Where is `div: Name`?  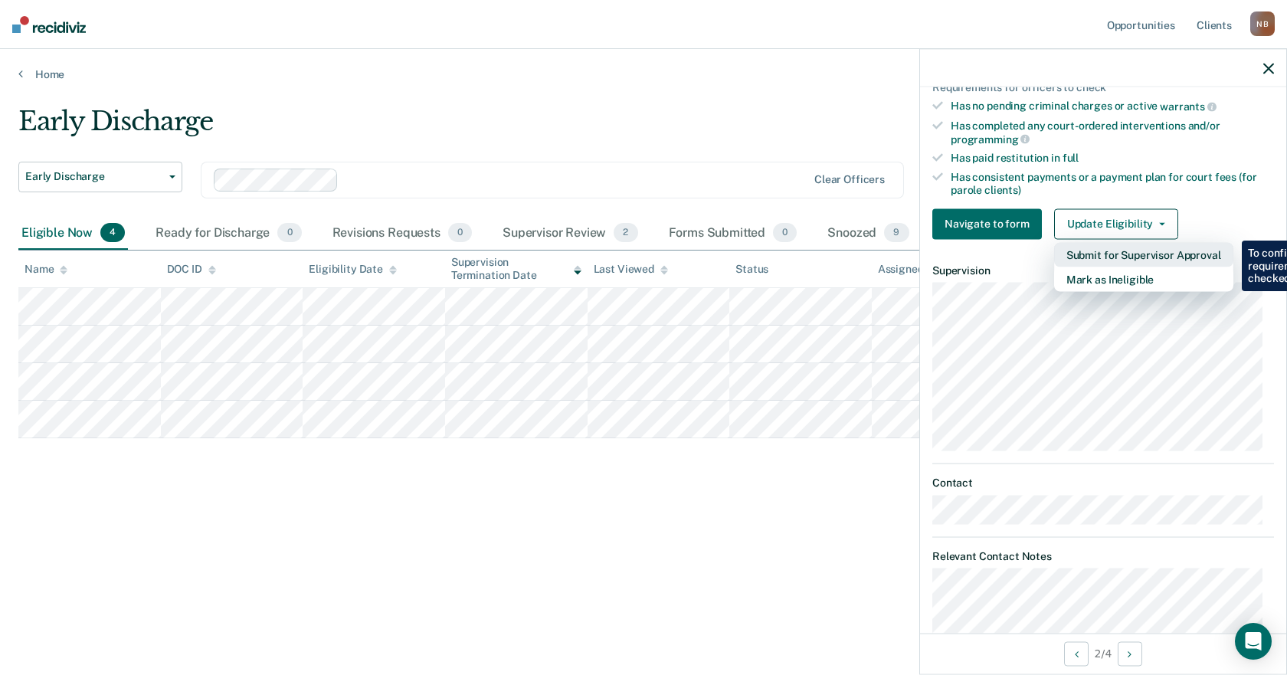
div: Name is located at coordinates (46, 269).